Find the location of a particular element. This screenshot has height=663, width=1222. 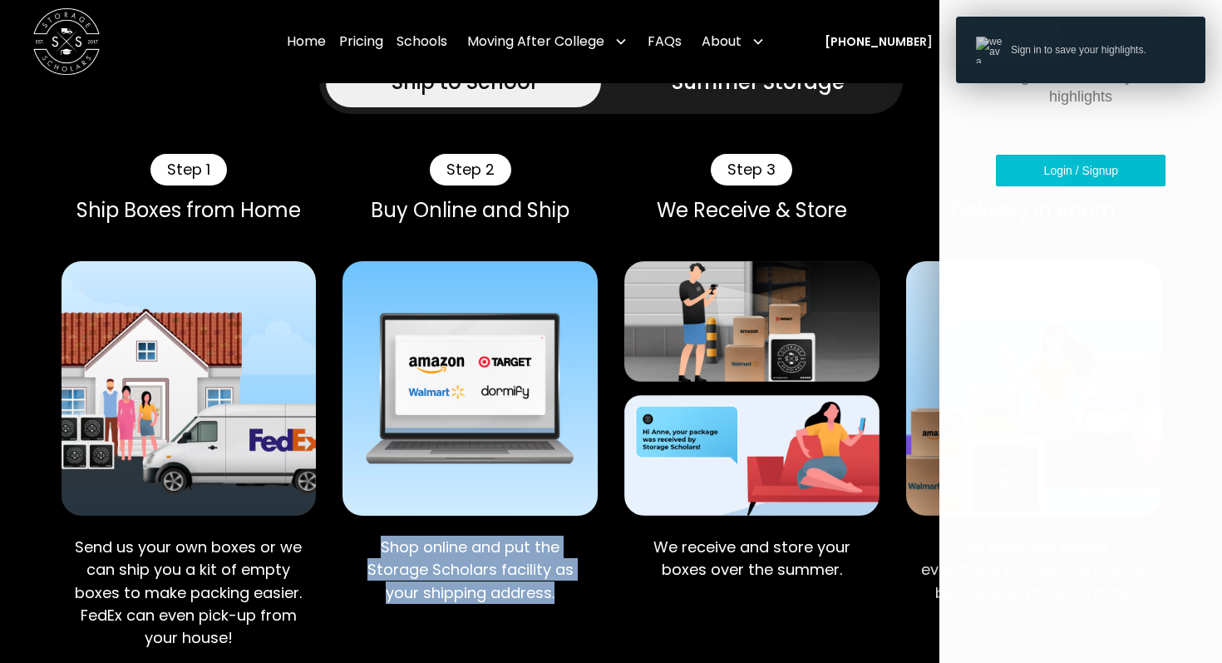

div: Delivery in Room is located at coordinates (1034, 210).